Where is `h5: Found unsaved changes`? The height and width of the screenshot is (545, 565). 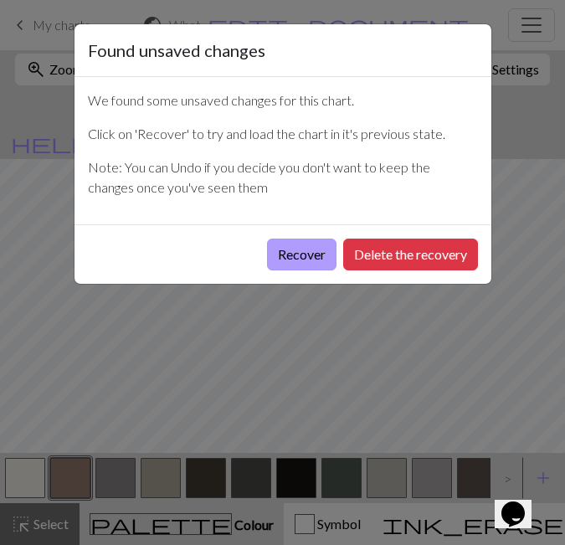 h5: Found unsaved changes is located at coordinates (177, 50).